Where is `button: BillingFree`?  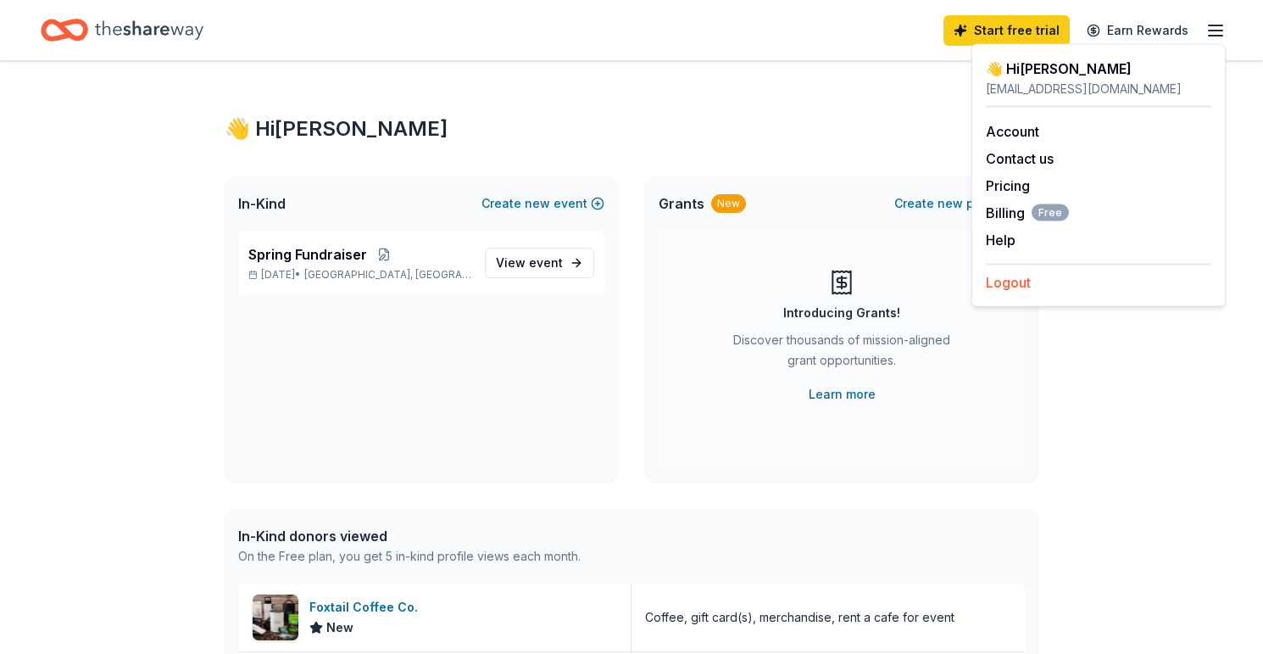 button: BillingFree is located at coordinates (1028, 213).